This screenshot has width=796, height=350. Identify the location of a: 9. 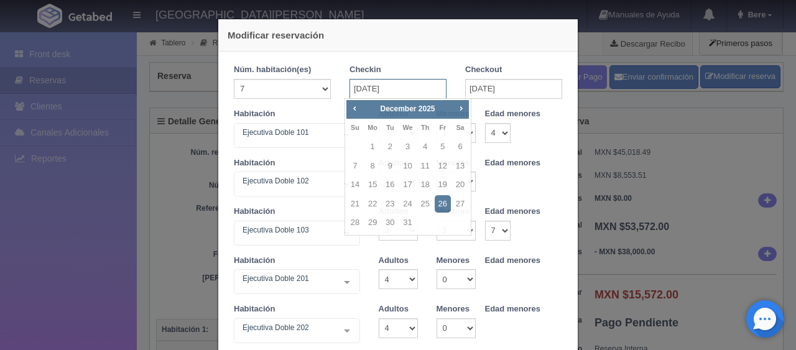
(390, 166).